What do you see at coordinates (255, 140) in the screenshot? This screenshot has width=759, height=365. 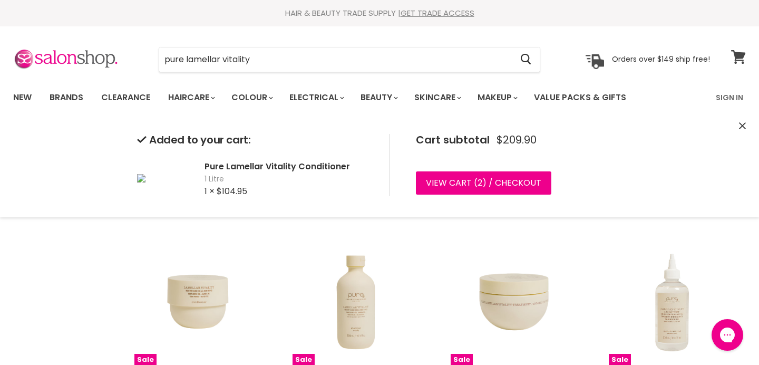 I see `h2: Added to your cart:` at bounding box center [255, 140].